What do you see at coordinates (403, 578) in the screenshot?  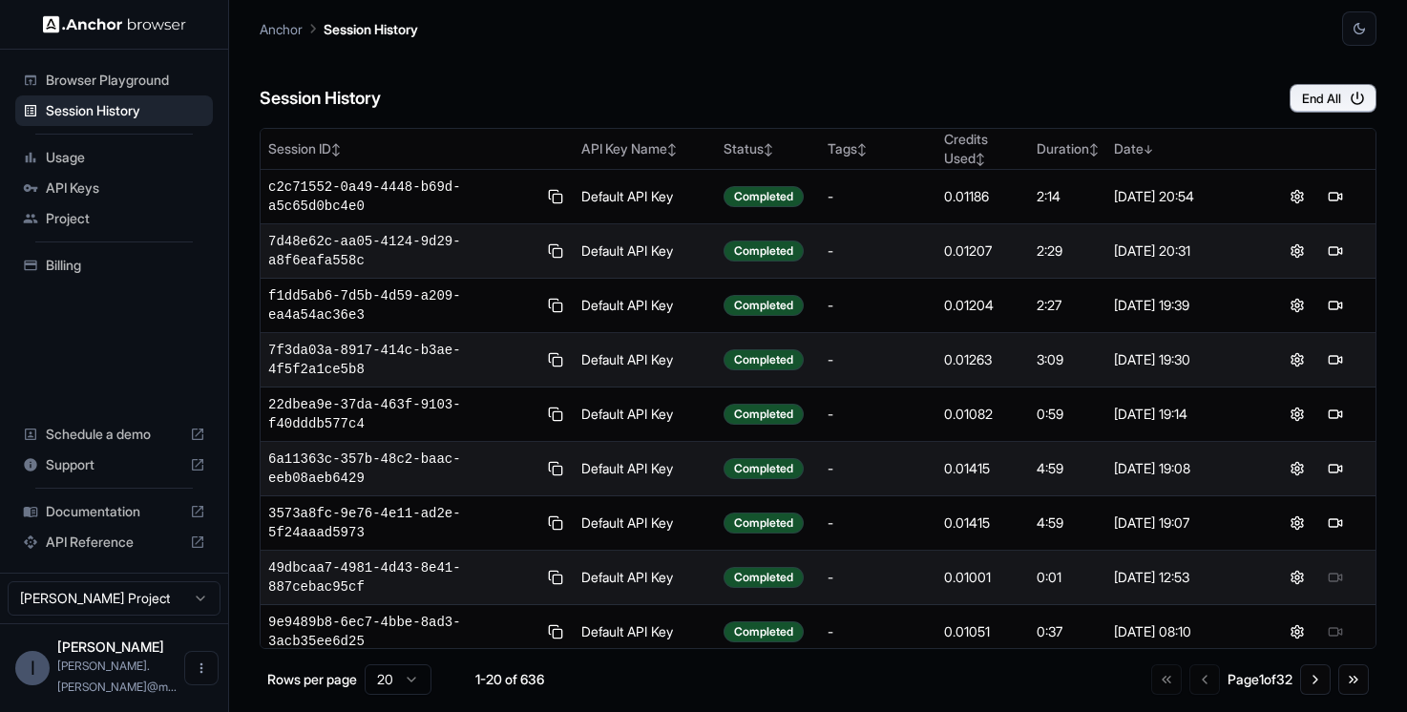 I see `span: 49dbcaa7-4981-4d43-8e41-887cebac95cf` at bounding box center [403, 578].